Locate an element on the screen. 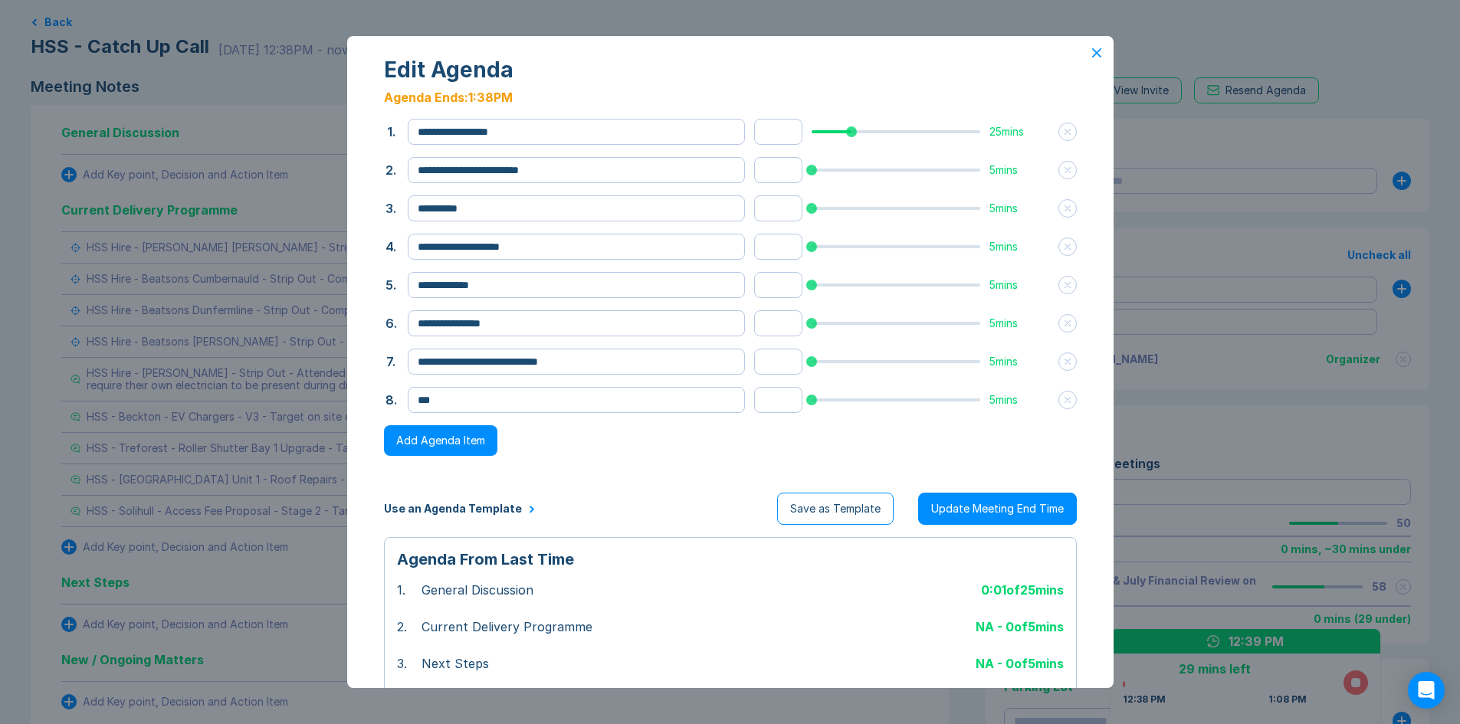 This screenshot has width=1460, height=724. div: 0:01 of 25 mins is located at coordinates (1022, 590).